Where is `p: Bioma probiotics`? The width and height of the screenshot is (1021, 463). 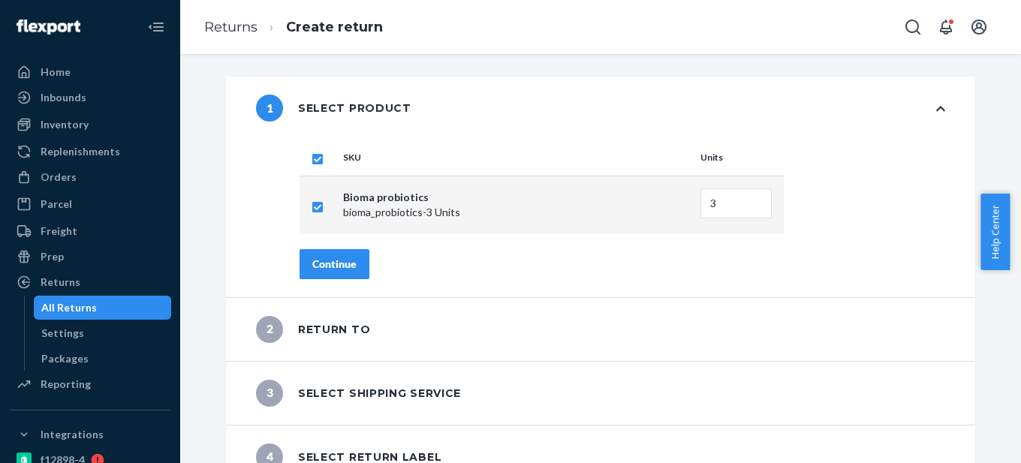
p: Bioma probiotics is located at coordinates (516, 198).